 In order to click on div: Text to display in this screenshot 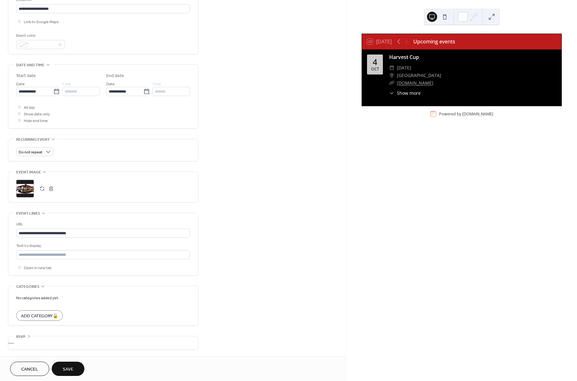, I will do `click(103, 246)`.